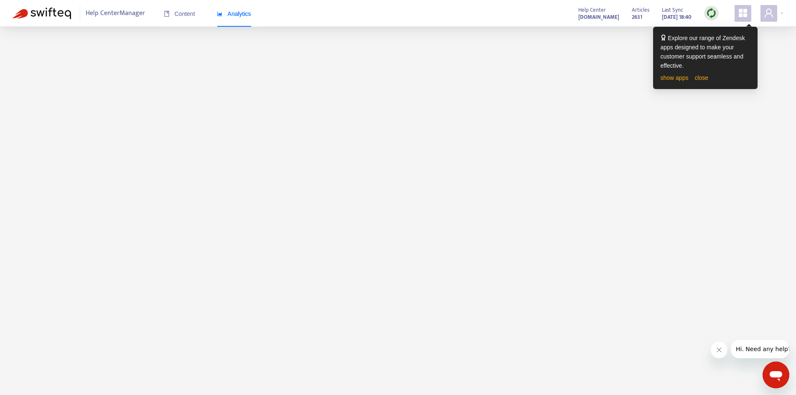  I want to click on span: Analytics, so click(234, 14).